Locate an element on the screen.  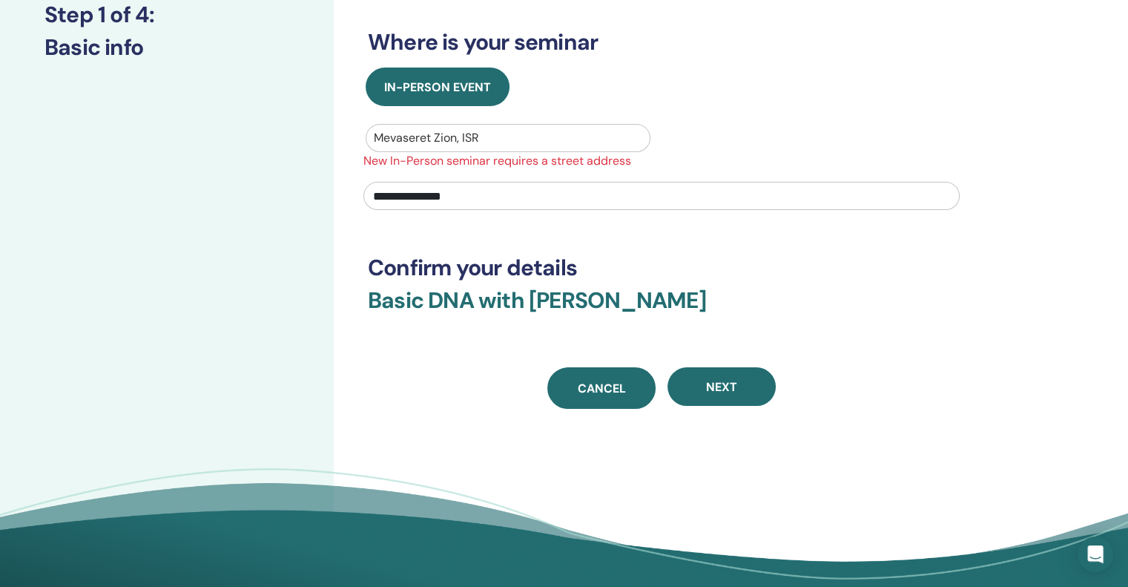
h3: Basic info is located at coordinates (167, 47).